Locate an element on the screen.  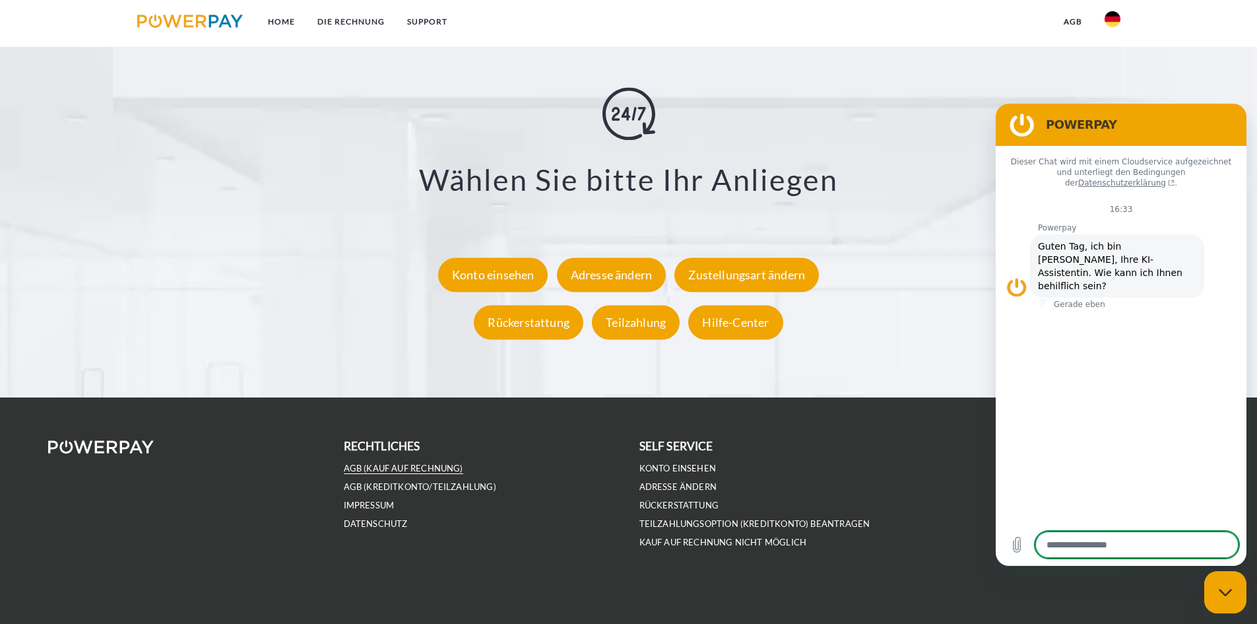
img: logo-powerpay.svg is located at coordinates (190, 21).